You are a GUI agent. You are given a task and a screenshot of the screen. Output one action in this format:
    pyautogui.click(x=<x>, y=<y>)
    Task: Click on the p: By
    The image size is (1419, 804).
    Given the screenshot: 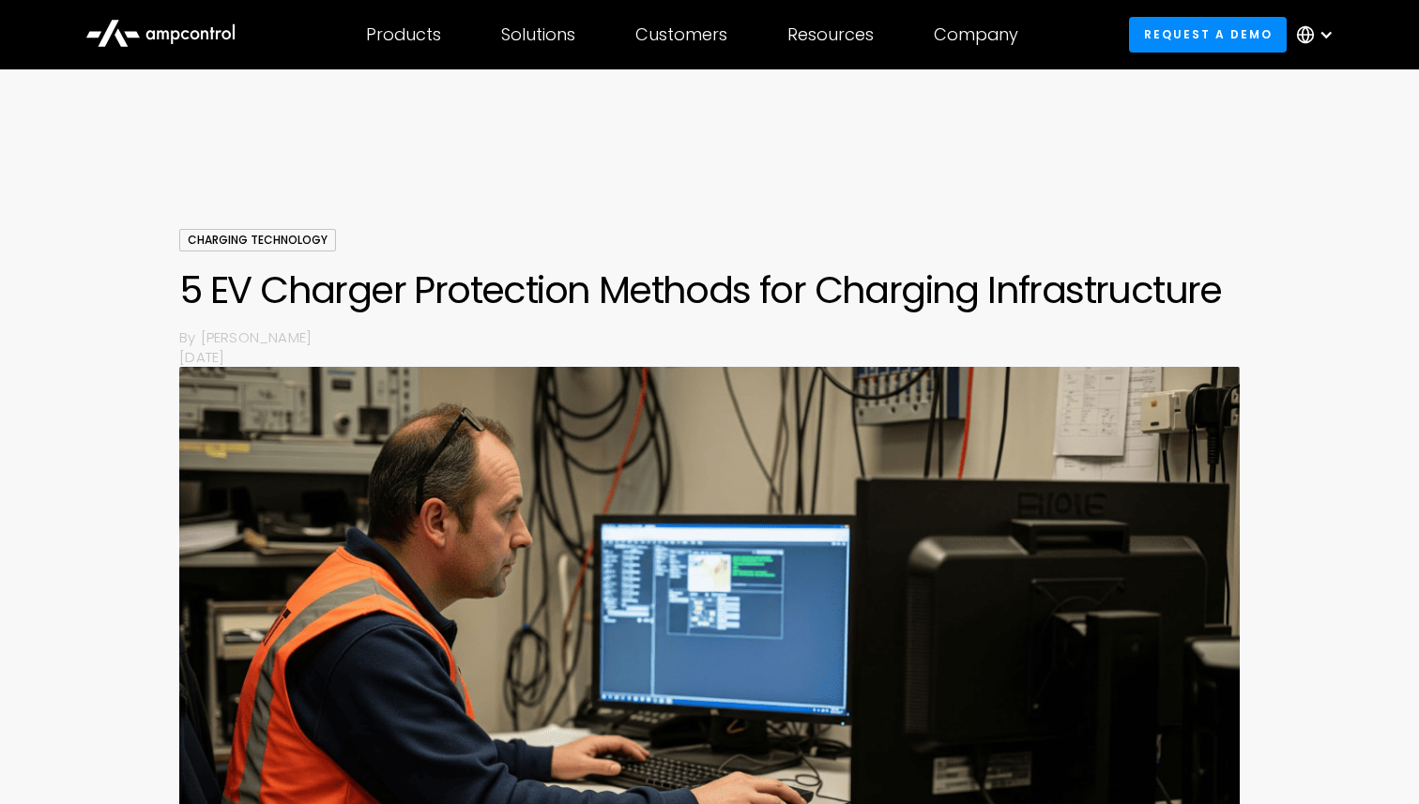 What is the action you would take?
    pyautogui.click(x=190, y=337)
    